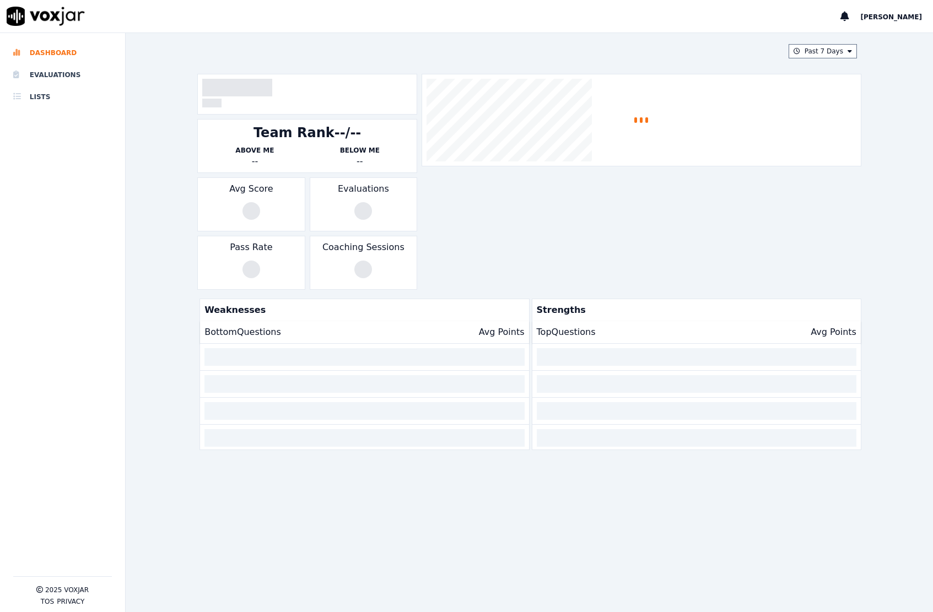  What do you see at coordinates (71, 602) in the screenshot?
I see `button: Privacy` at bounding box center [71, 602].